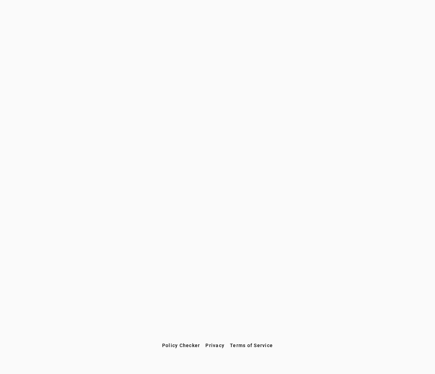  What do you see at coordinates (181, 346) in the screenshot?
I see `span: Policy Checker` at bounding box center [181, 346].